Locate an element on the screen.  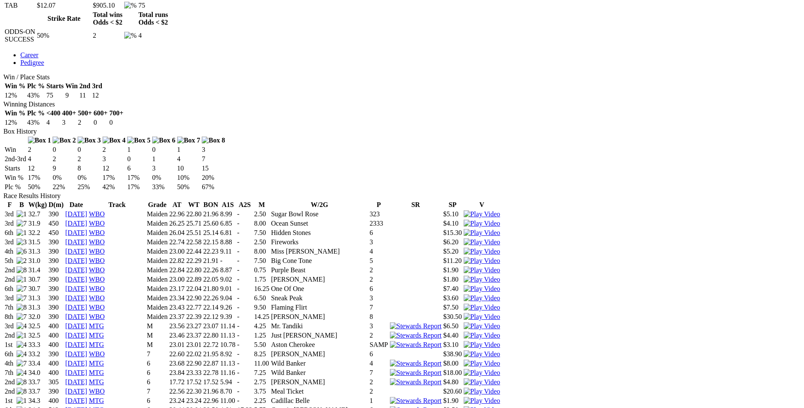
td: 25.14 is located at coordinates (211, 233).